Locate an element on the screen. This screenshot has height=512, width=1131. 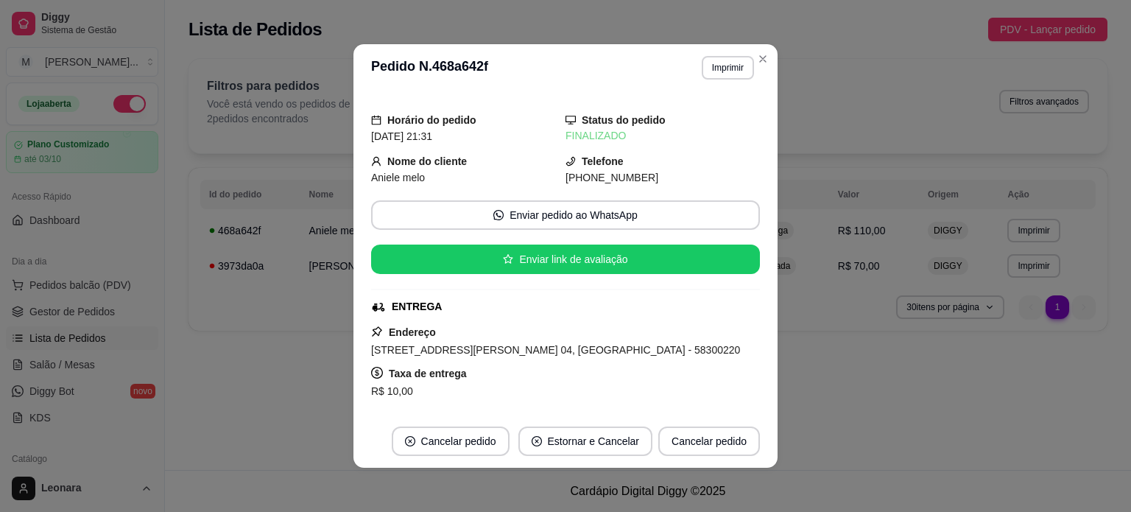
span: pushpin is located at coordinates (377, 331).